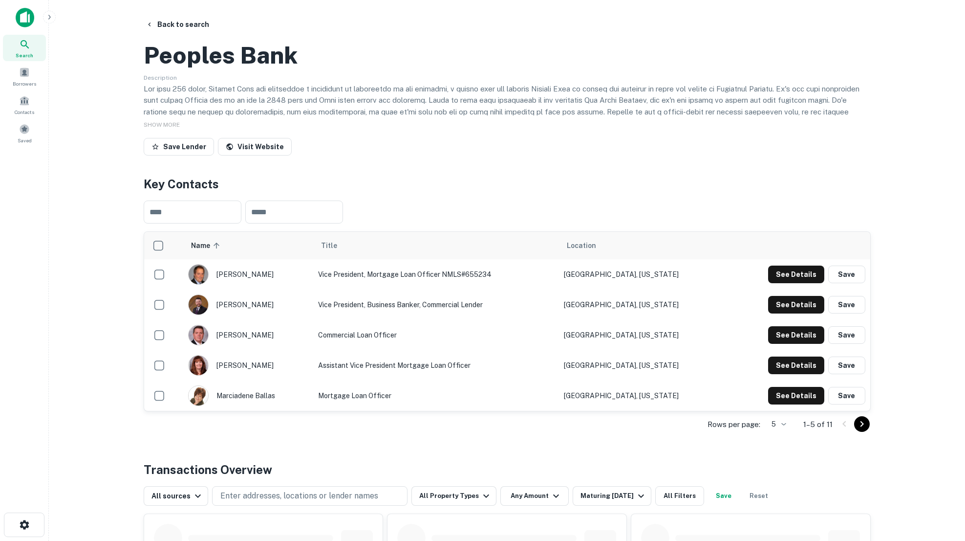 This screenshot has width=965, height=541. What do you see at coordinates (24, 55) in the screenshot?
I see `span: Search` at bounding box center [24, 55].